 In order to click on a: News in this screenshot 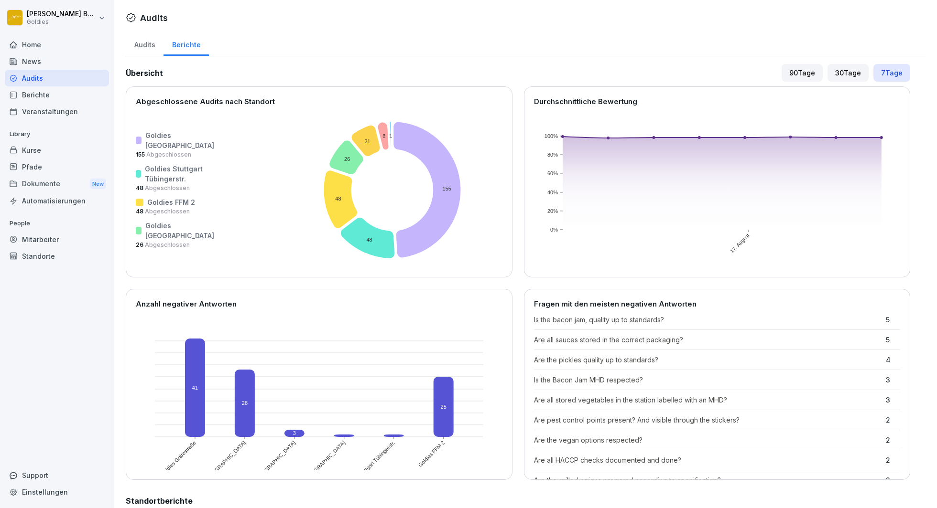, I will do `click(57, 61)`.